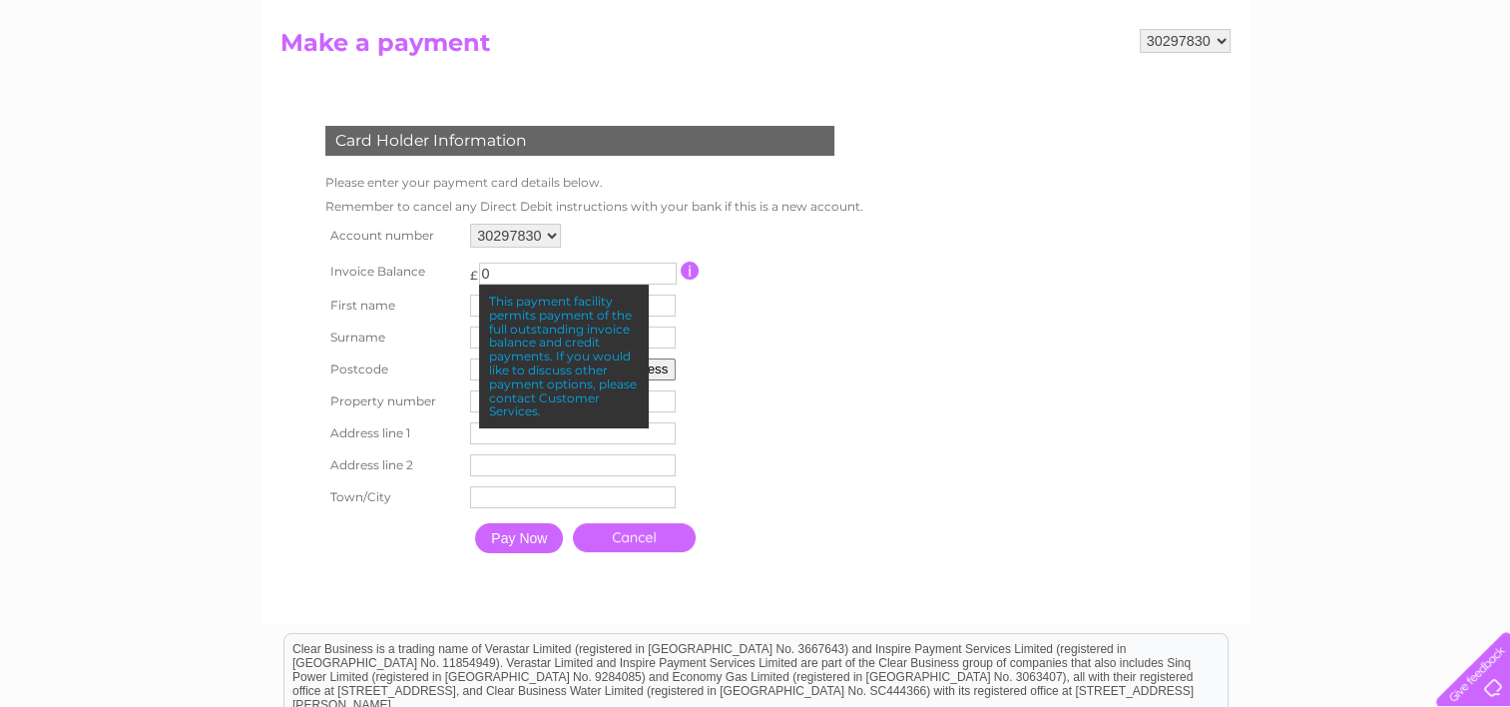 The width and height of the screenshot is (1510, 707). Describe the element at coordinates (1202, 22) in the screenshot. I see `span: 0333 014 3131` at that location.